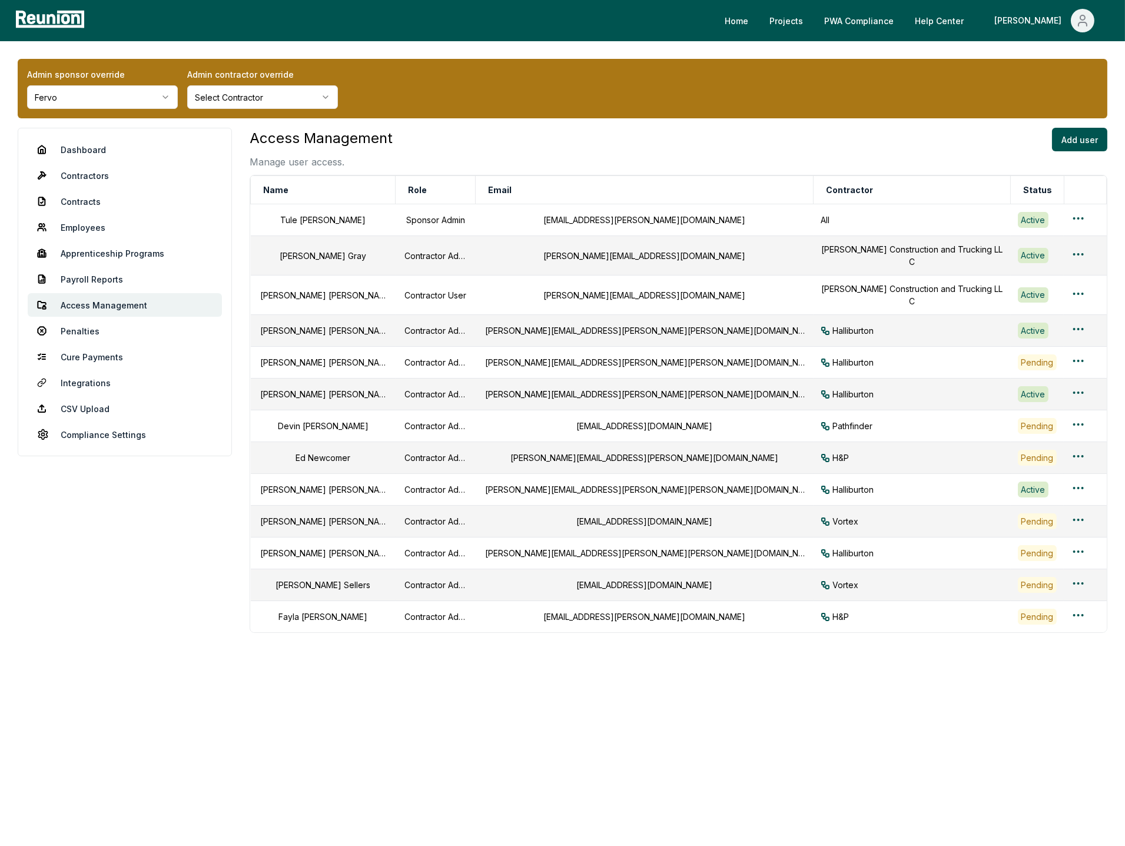  What do you see at coordinates (125, 175) in the screenshot?
I see `a: Contractors` at bounding box center [125, 175].